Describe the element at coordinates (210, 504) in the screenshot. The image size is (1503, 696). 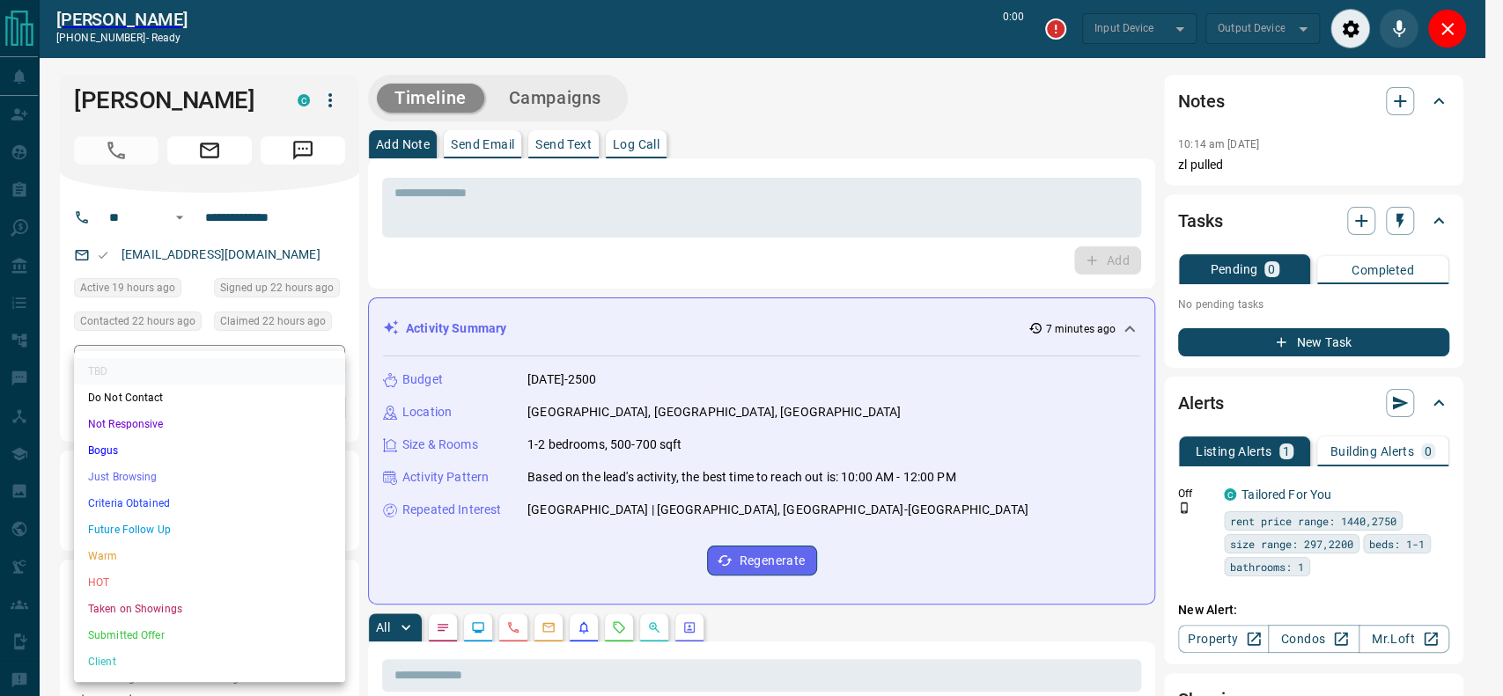
I see `li: Criteria Obtained` at that location.